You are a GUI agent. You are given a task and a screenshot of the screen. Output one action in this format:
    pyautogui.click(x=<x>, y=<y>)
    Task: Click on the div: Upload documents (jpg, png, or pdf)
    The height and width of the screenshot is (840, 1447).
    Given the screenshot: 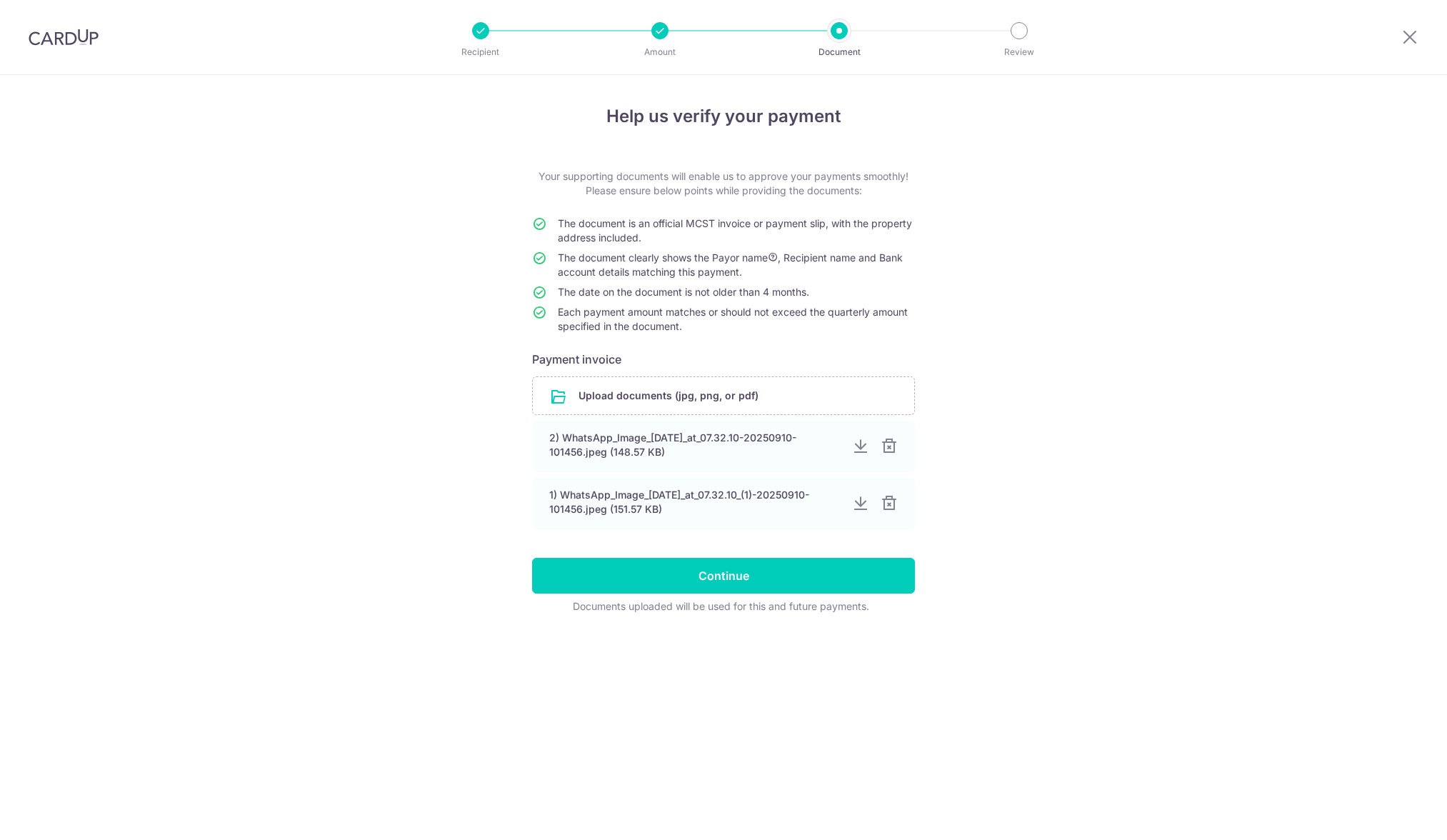 What is the action you would take?
    pyautogui.click(x=724, y=396)
    